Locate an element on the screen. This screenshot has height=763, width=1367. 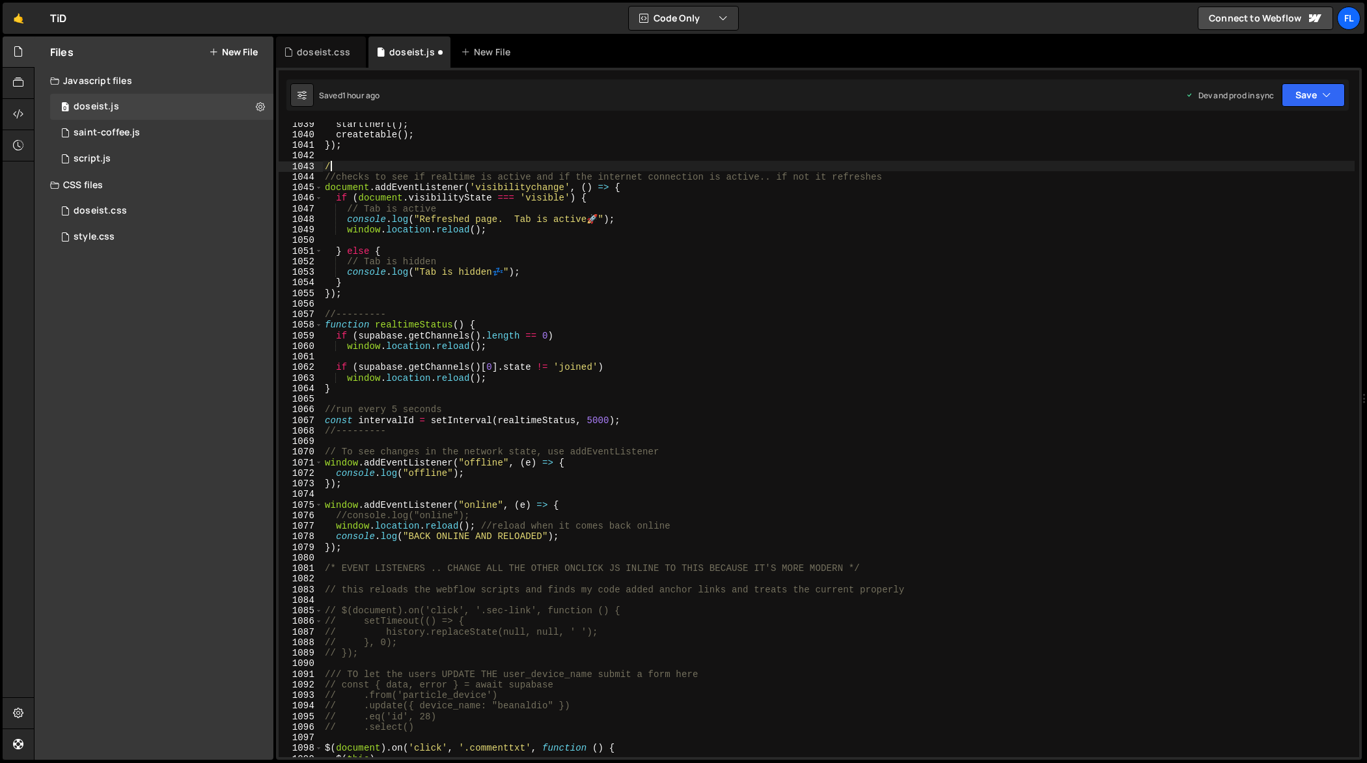
div: 1084 is located at coordinates (301, 600).